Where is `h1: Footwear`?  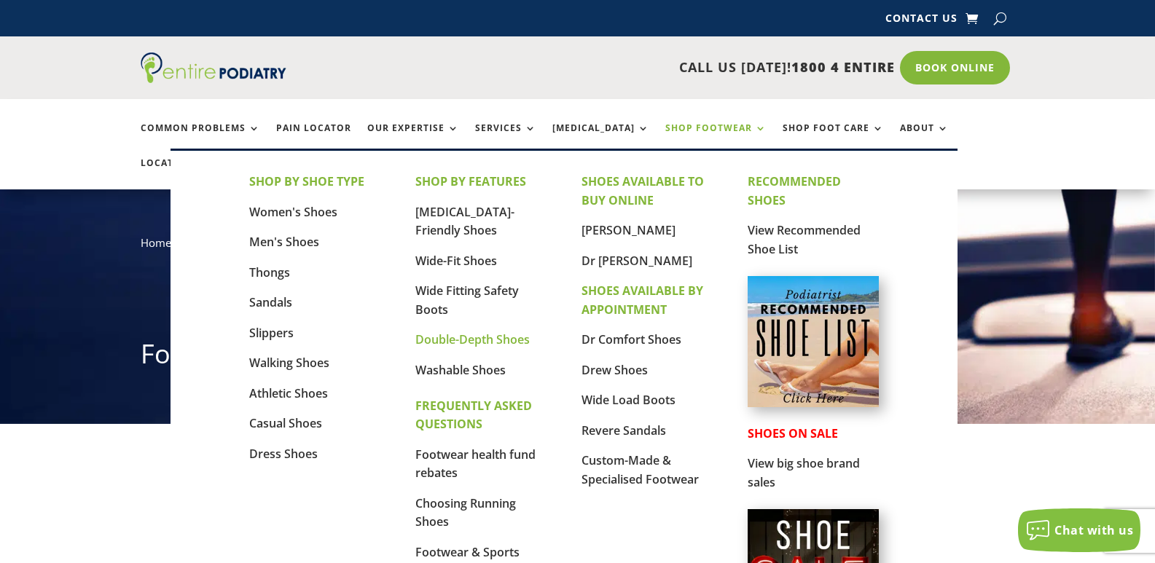
h1: Footwear is located at coordinates (578, 358).